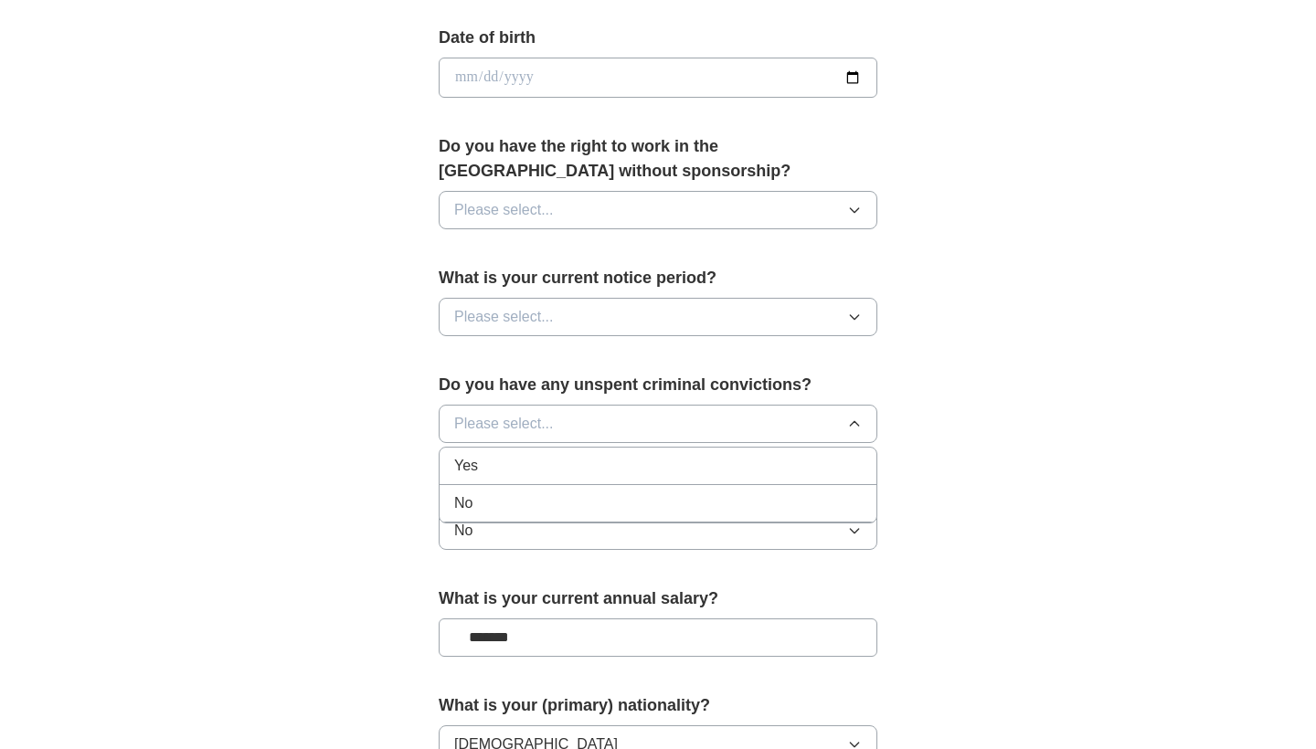  Describe the element at coordinates (658, 531) in the screenshot. I see `button: No` at that location.